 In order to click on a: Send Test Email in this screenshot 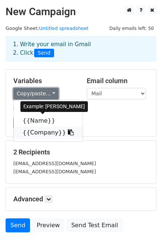, I will do `click(94, 226)`.